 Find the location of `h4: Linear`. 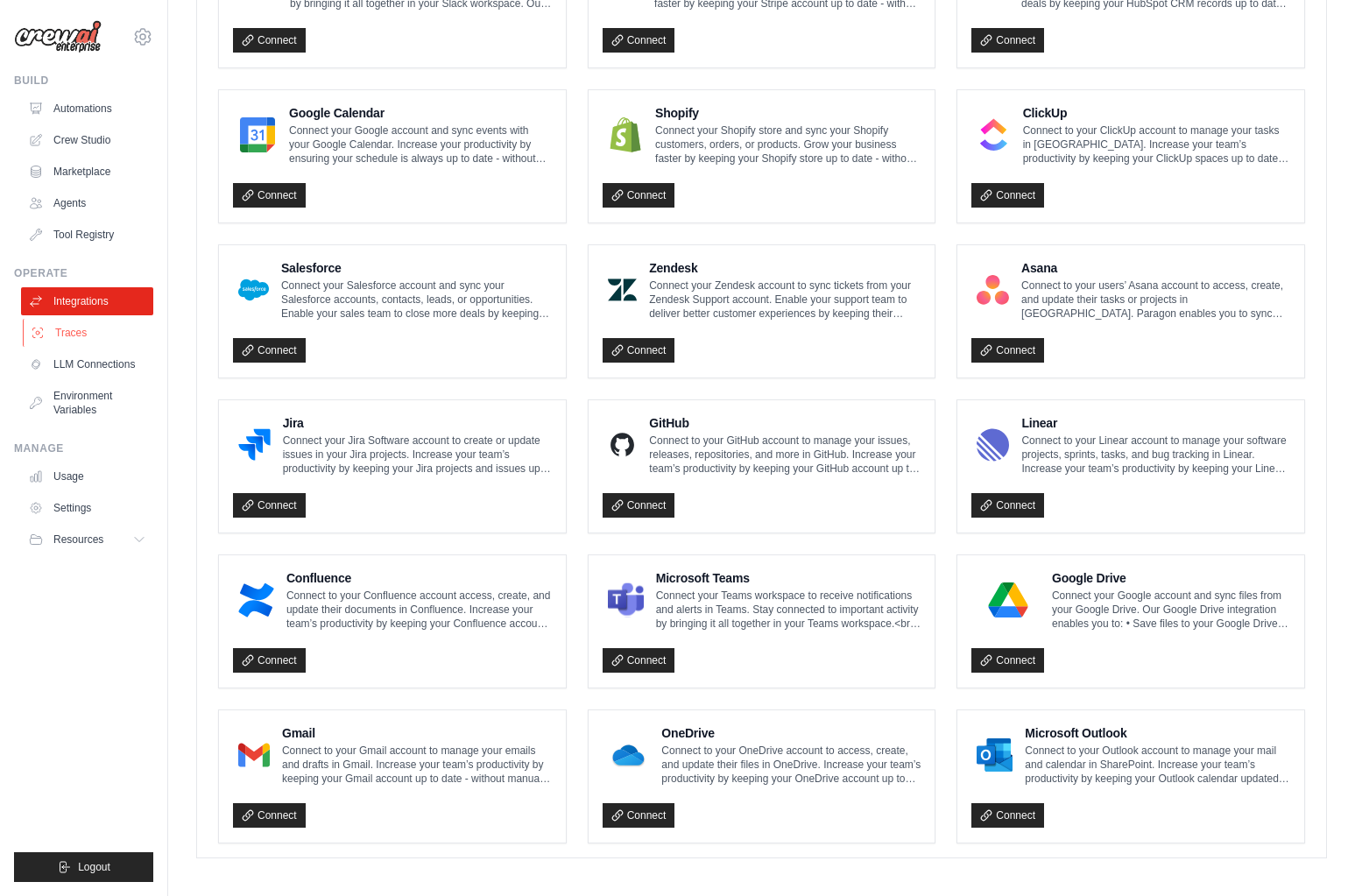

h4: Linear is located at coordinates (1155, 423).